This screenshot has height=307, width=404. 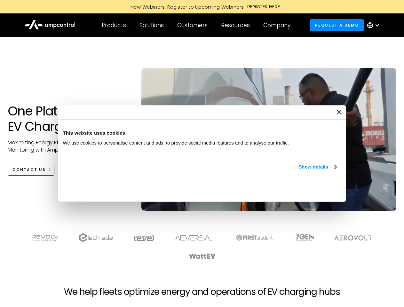 I want to click on div: New Webinars: Register to Upcoming Webinars, so click(x=185, y=7).